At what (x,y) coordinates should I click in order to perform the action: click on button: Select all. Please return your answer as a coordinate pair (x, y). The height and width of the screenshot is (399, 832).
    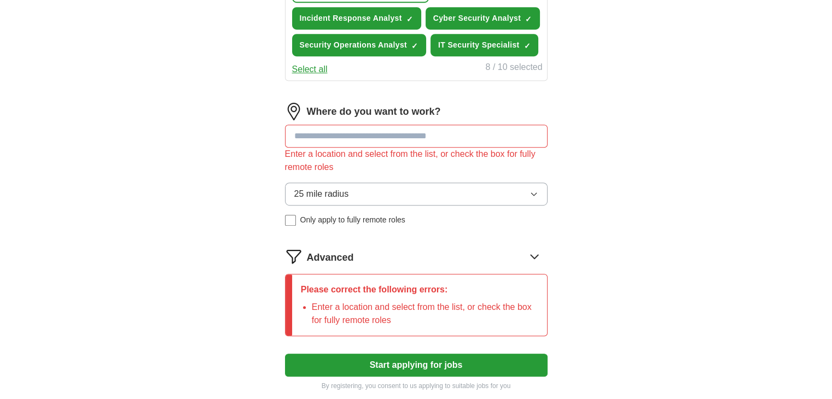
    Looking at the image, I should click on (310, 69).